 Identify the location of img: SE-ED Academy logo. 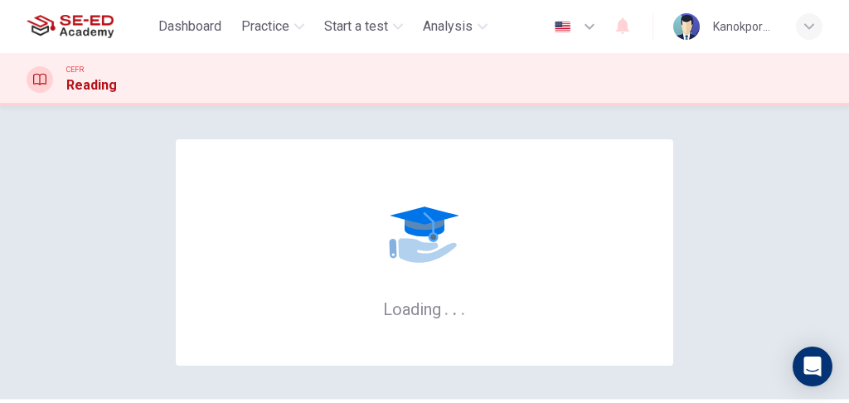
(70, 27).